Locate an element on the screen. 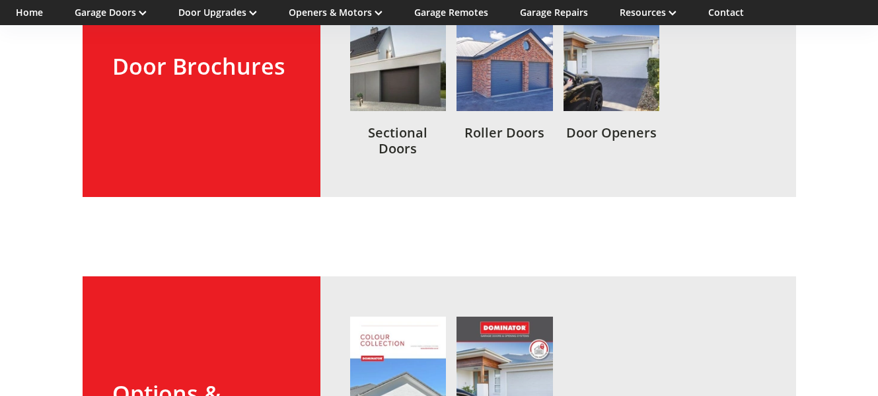 This screenshot has width=878, height=396. a: Contact is located at coordinates (726, 12).